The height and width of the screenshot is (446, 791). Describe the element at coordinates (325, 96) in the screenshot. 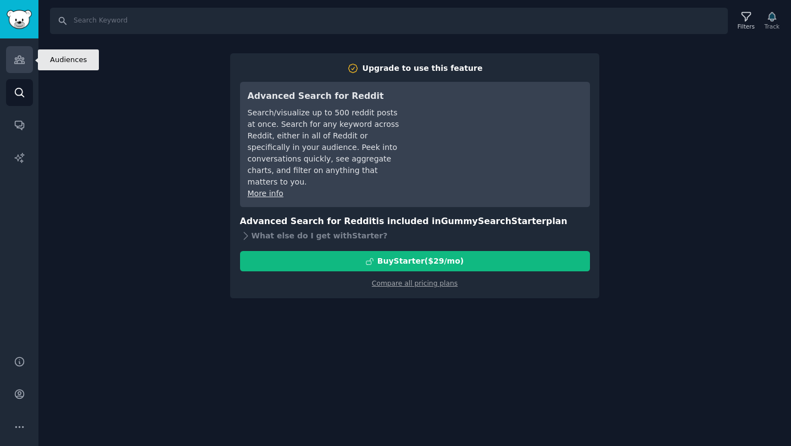

I see `h3: Advanced Search for Reddit` at that location.